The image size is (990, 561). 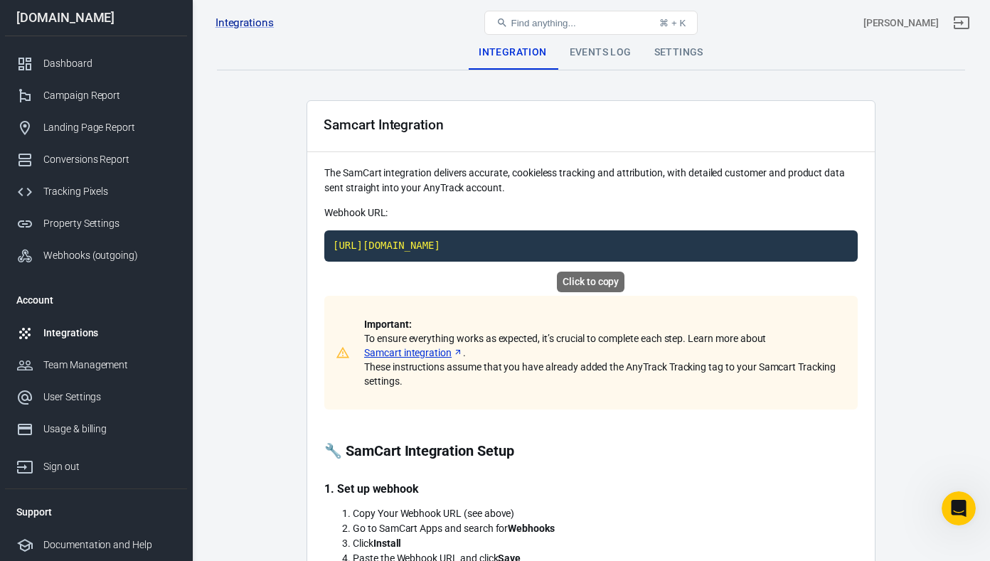 What do you see at coordinates (96, 223) in the screenshot?
I see `a: Property Settings` at bounding box center [96, 223].